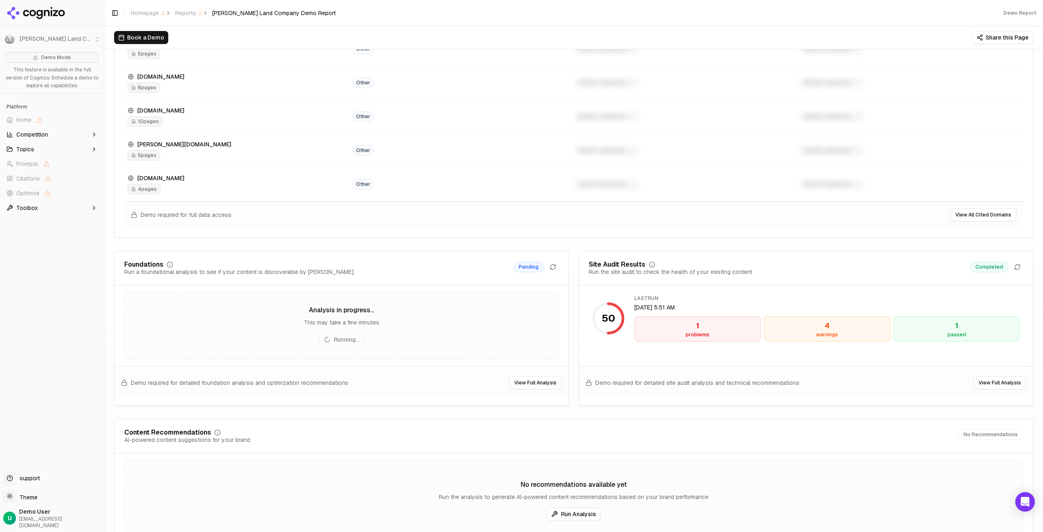 The image size is (1043, 532). What do you see at coordinates (52, 134) in the screenshot?
I see `button: Competition` at bounding box center [52, 134].